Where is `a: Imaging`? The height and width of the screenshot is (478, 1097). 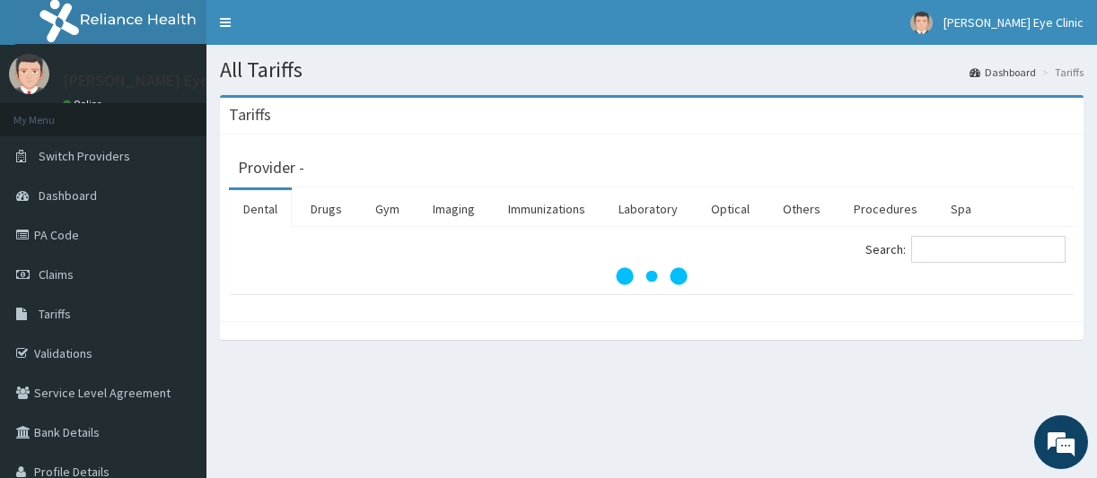 a: Imaging is located at coordinates (453, 209).